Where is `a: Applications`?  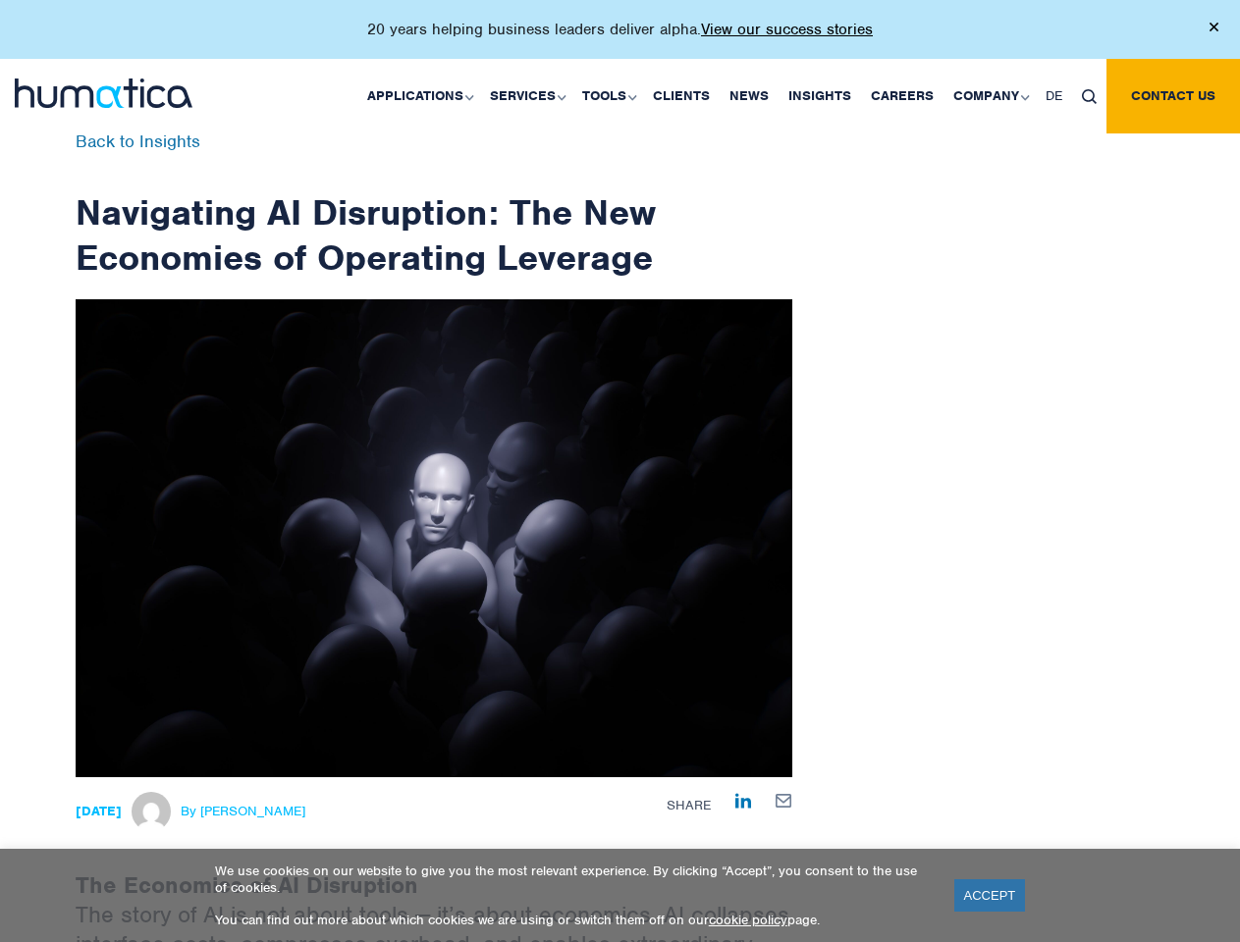 a: Applications is located at coordinates (418, 96).